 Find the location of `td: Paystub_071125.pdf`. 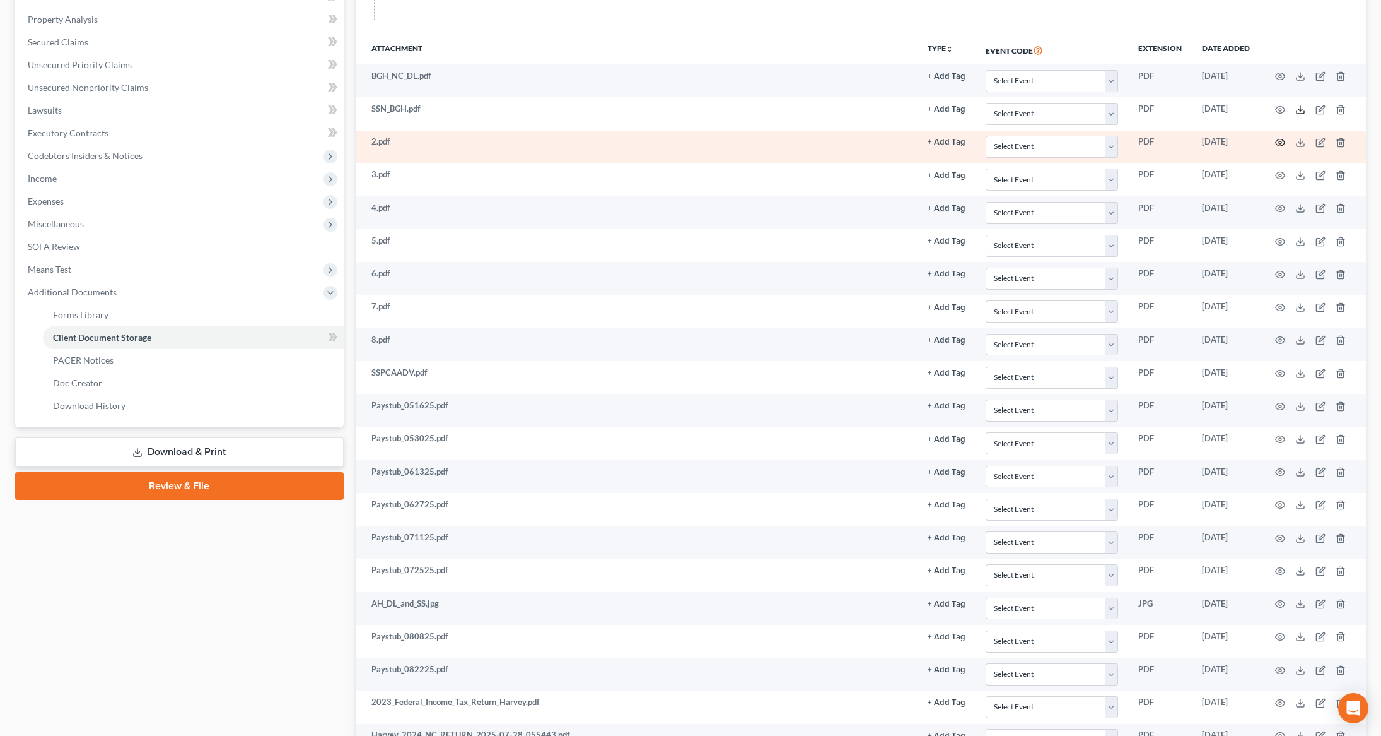

td: Paystub_071125.pdf is located at coordinates (637, 542).